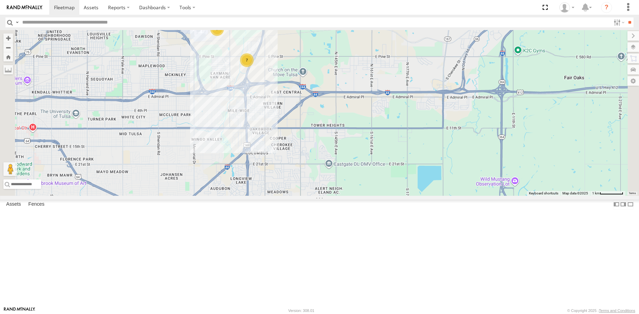 The width and height of the screenshot is (639, 314). I want to click on button: Zoom Home, so click(8, 57).